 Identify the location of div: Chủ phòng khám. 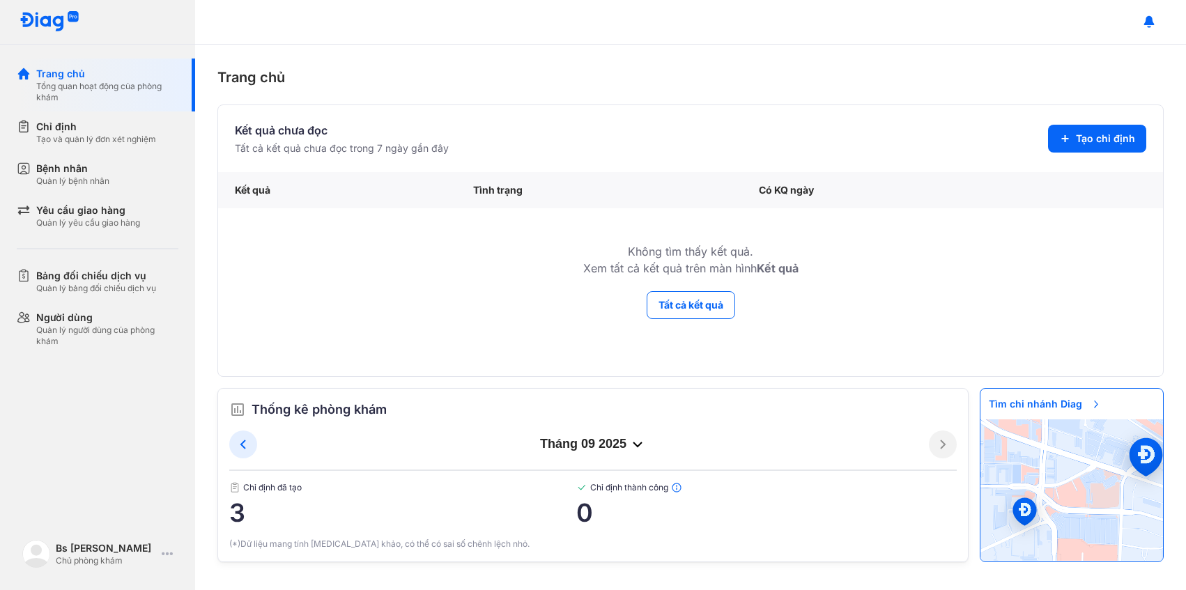
(106, 561).